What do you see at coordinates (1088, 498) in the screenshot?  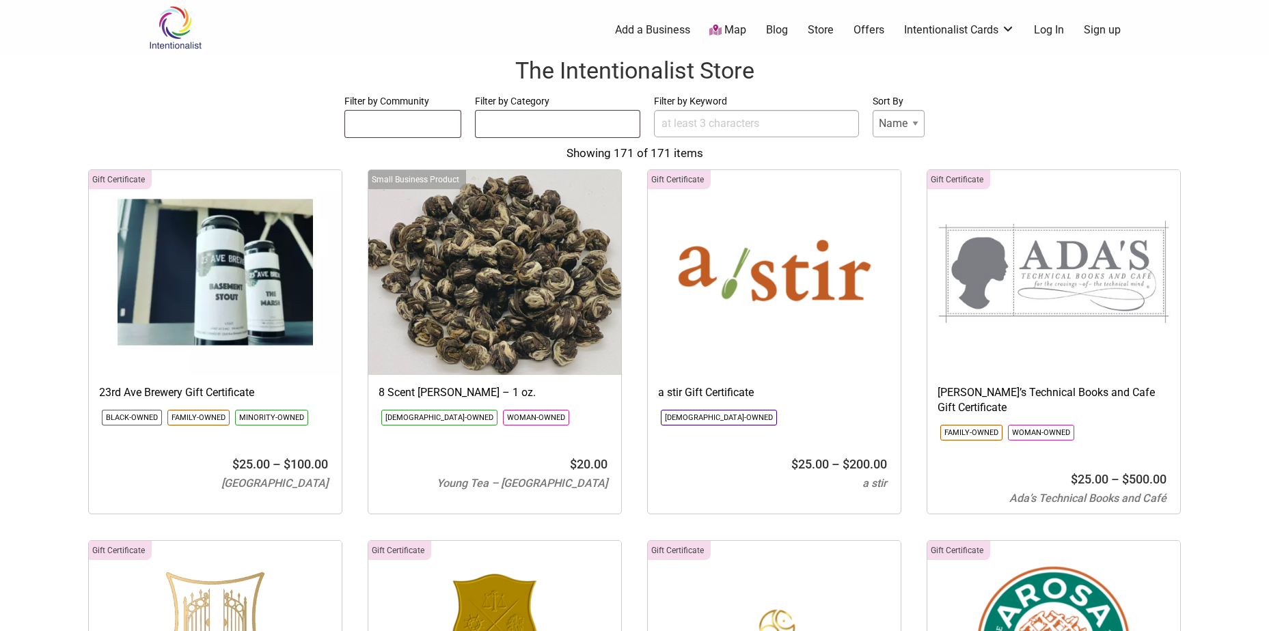 I see `span: Ada’s Technical Books and Café` at bounding box center [1088, 498].